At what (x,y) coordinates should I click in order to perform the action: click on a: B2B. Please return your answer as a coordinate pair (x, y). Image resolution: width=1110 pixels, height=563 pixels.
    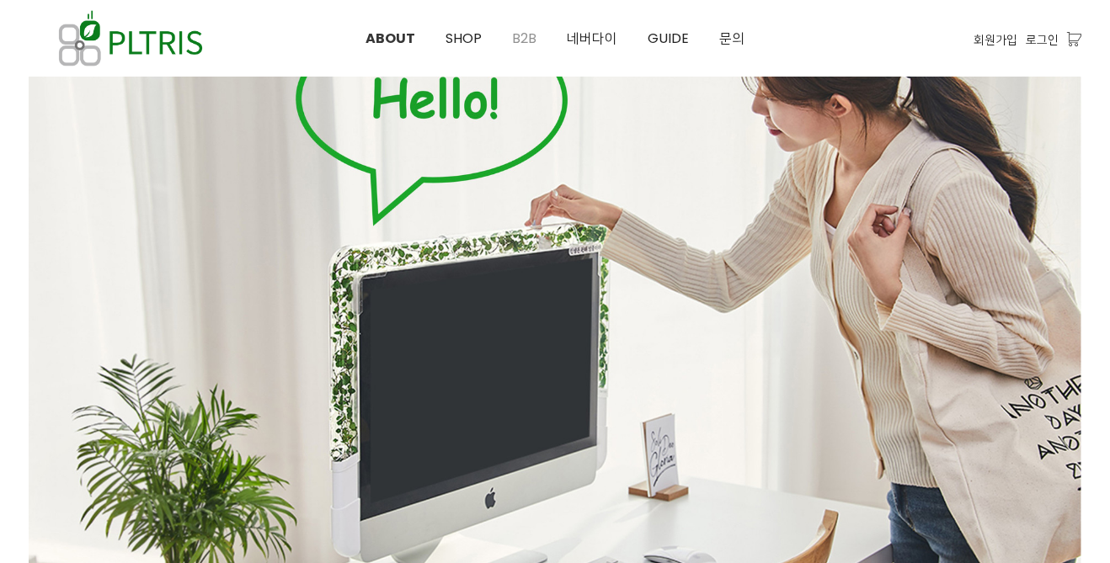
    Looking at the image, I should click on (524, 39).